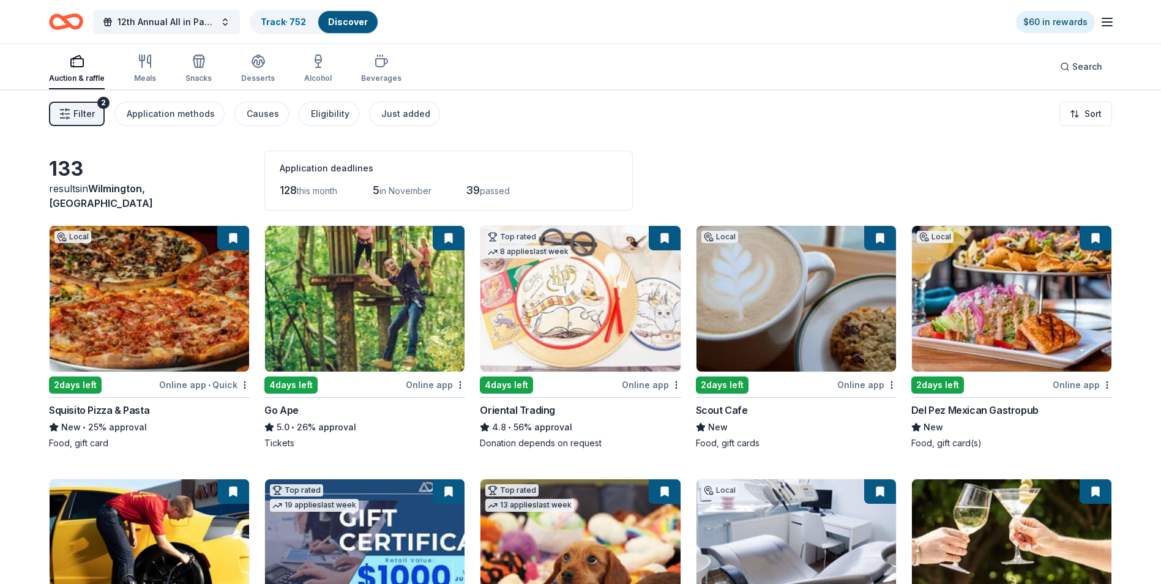  What do you see at coordinates (318, 69) in the screenshot?
I see `button: Alcohol` at bounding box center [318, 69].